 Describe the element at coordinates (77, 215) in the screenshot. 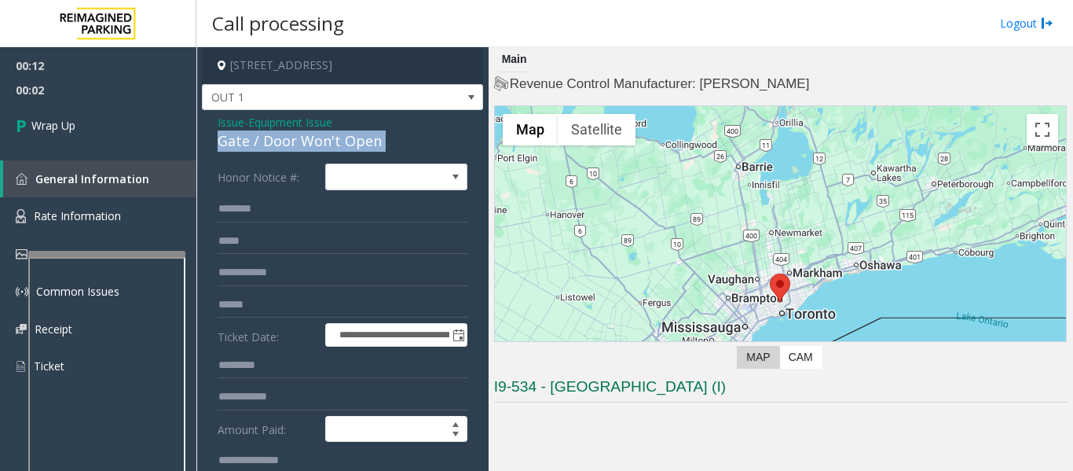

I see `span: Rate Information` at that location.